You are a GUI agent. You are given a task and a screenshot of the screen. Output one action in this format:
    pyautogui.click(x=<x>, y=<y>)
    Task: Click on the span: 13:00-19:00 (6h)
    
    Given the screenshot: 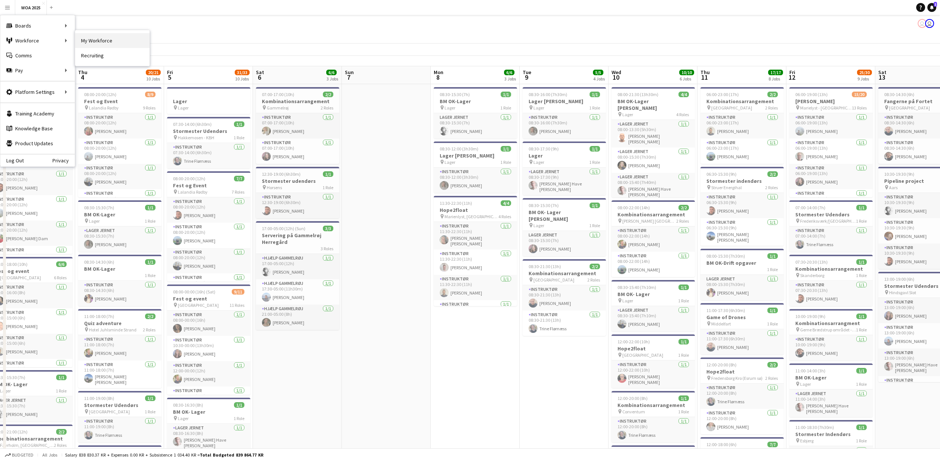 What is the action you would take?
    pyautogui.click(x=899, y=279)
    